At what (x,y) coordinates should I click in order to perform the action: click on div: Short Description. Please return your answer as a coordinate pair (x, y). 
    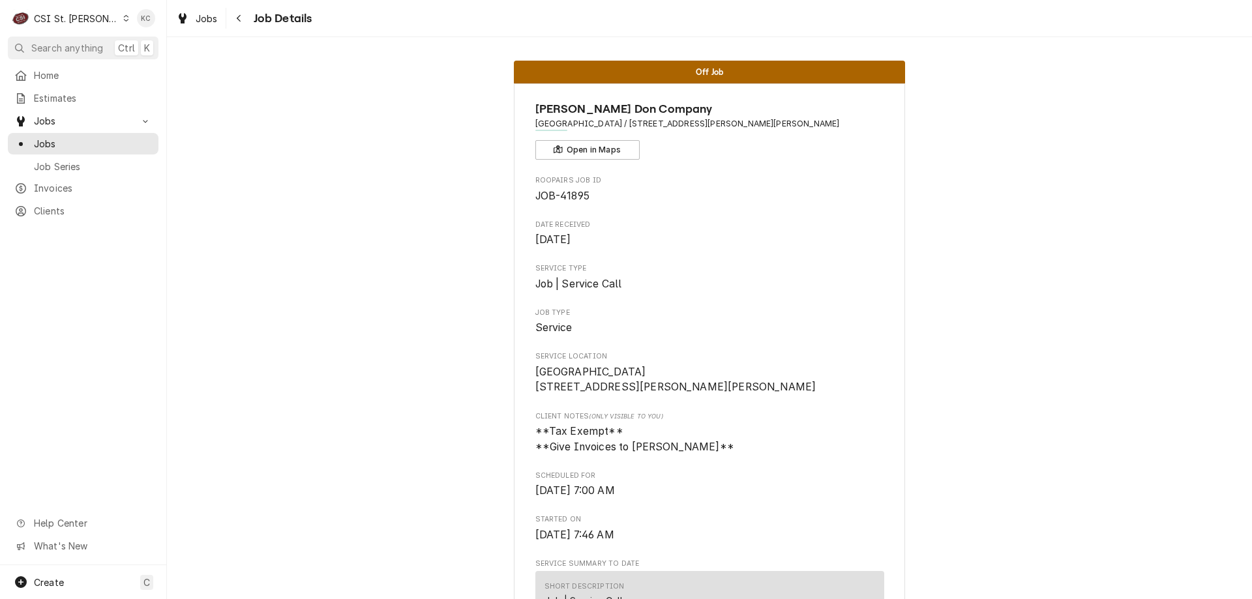
    Looking at the image, I should click on (584, 587).